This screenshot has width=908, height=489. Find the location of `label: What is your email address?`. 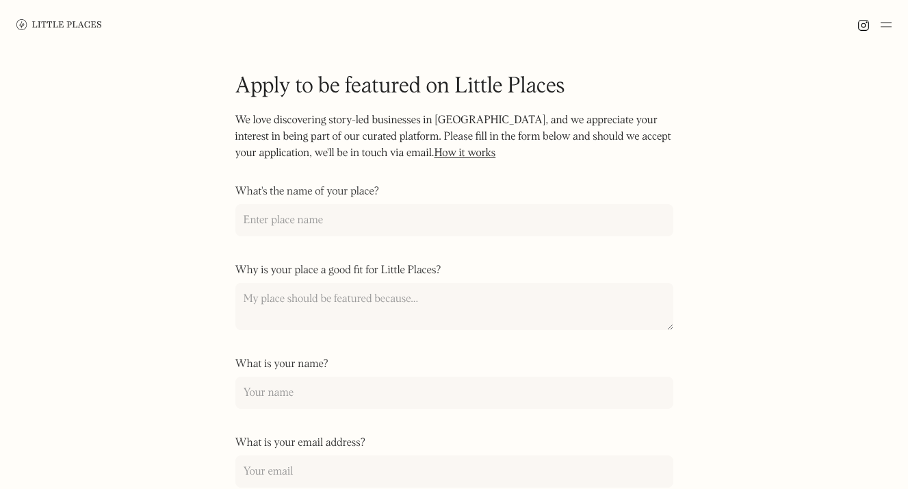

label: What is your email address? is located at coordinates (454, 443).